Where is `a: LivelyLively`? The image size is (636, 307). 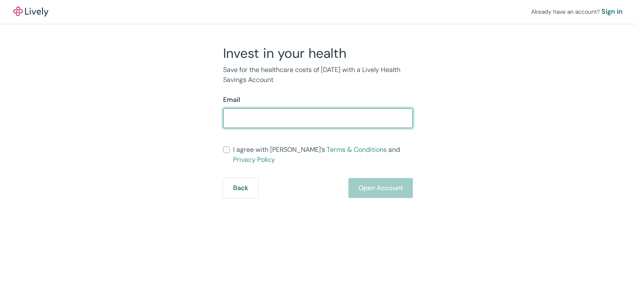
a: LivelyLively is located at coordinates (31, 12).